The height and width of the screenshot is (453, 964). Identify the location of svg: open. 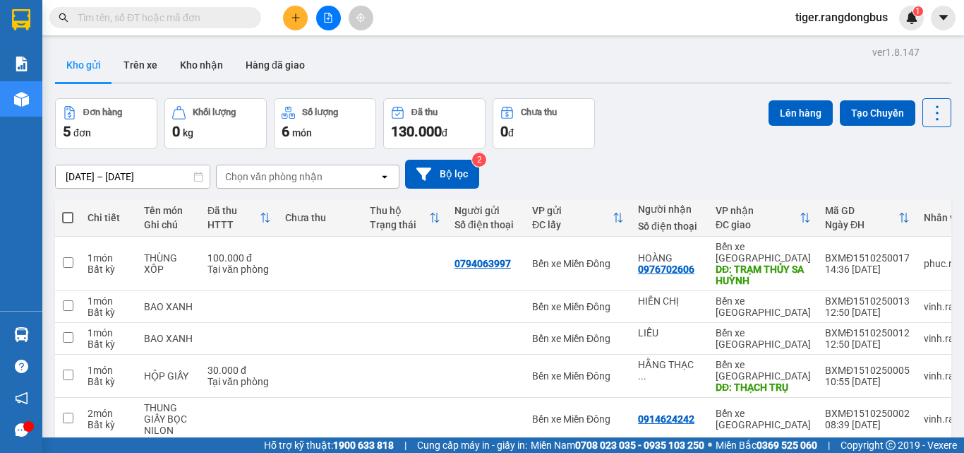
(385, 176).